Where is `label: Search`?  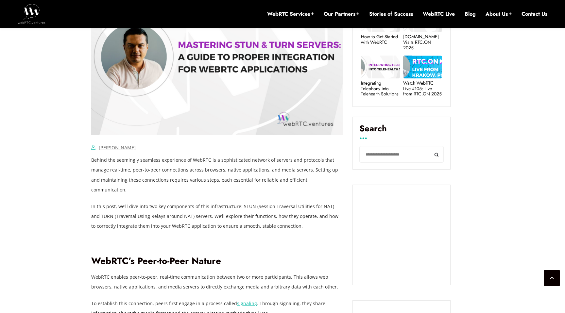 label: Search is located at coordinates (402, 131).